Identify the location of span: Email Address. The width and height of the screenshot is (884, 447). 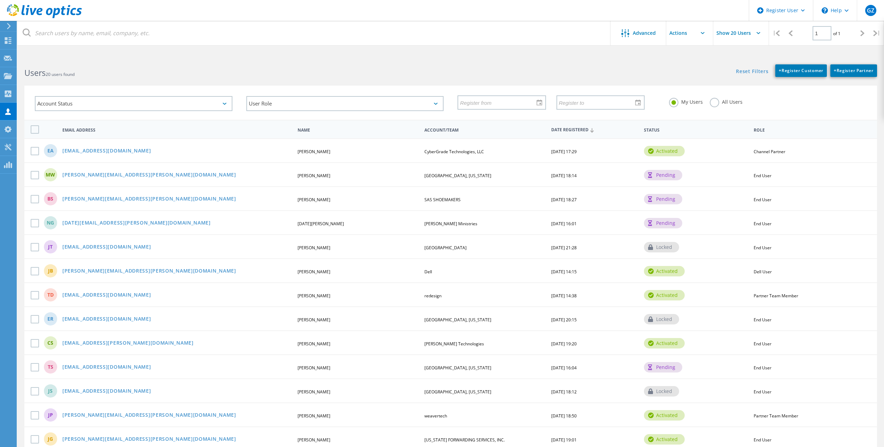
(177, 130).